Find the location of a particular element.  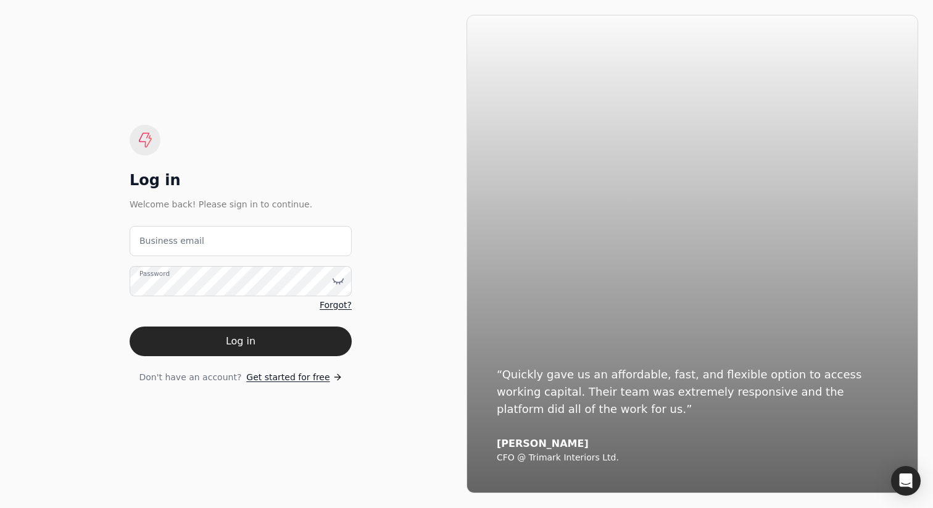

div: CFO @ Trimark Interiors Ltd. is located at coordinates (693, 458).